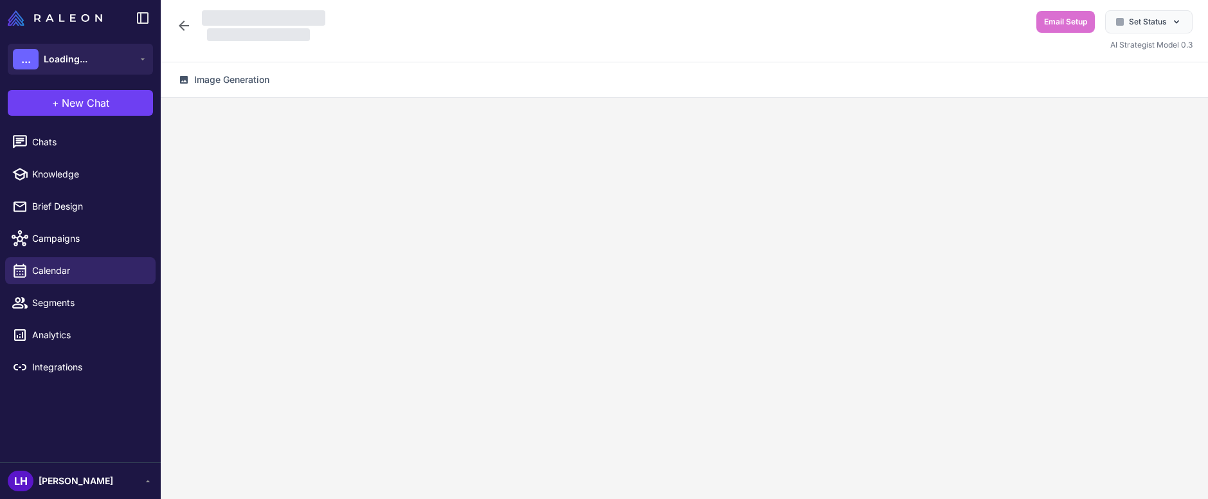 This screenshot has height=499, width=1208. What do you see at coordinates (80, 335) in the screenshot?
I see `a: Analytics` at bounding box center [80, 335].